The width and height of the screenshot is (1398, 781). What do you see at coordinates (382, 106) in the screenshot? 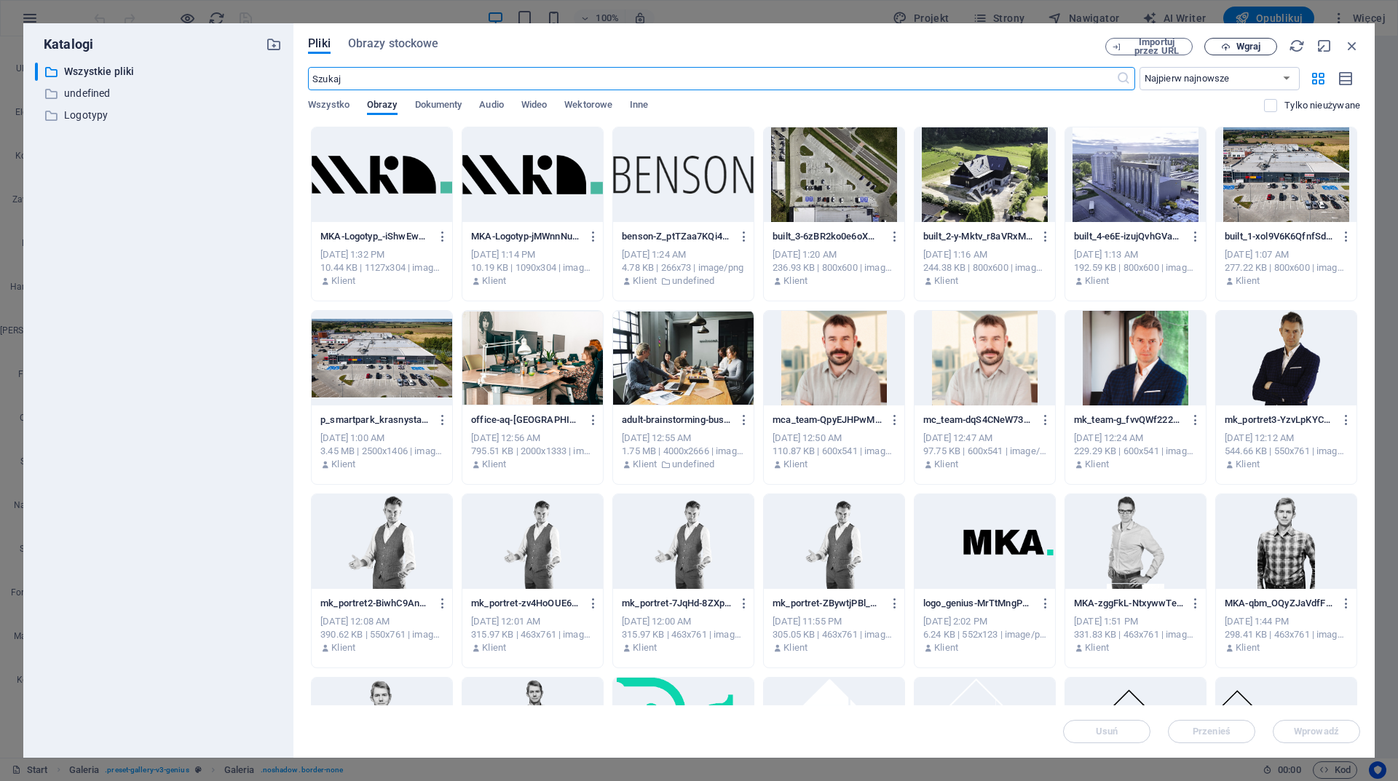
I see `span: Obrazy` at bounding box center [382, 106].